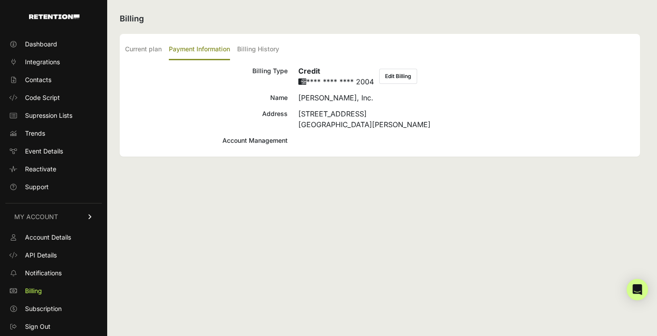 The image size is (657, 336). I want to click on div: Open Intercom Messenger, so click(637, 290).